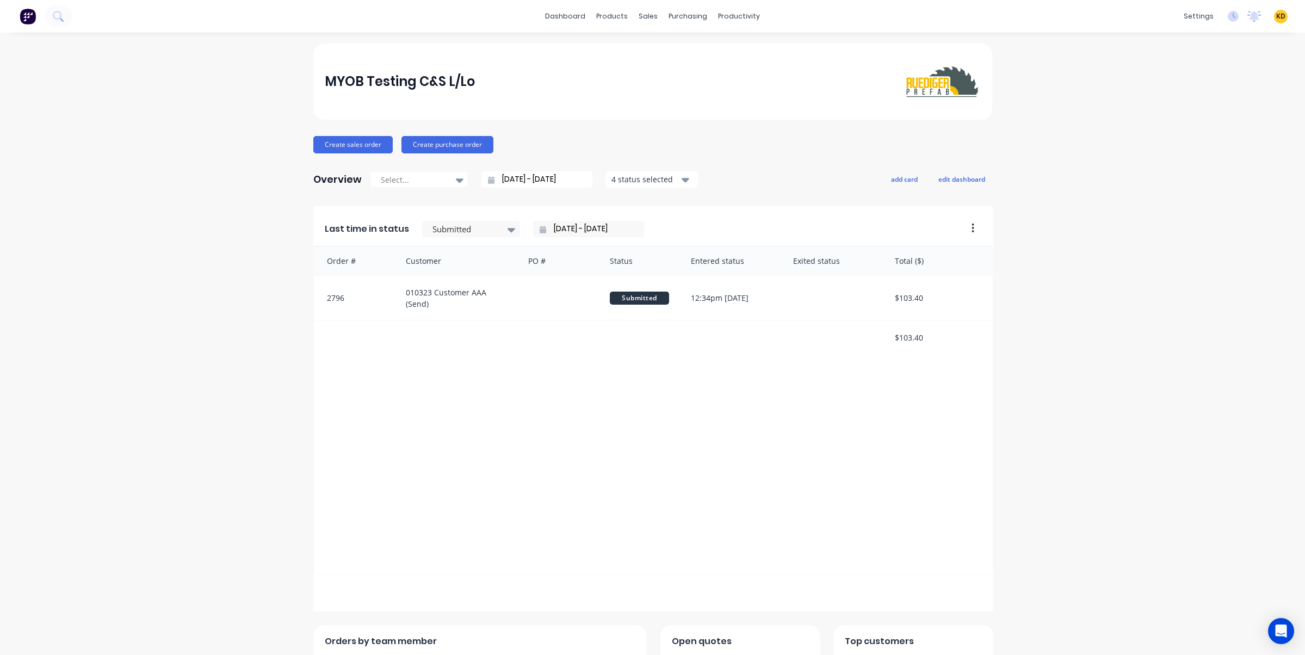  What do you see at coordinates (702, 641) in the screenshot?
I see `span: Open quotes` at bounding box center [702, 641].